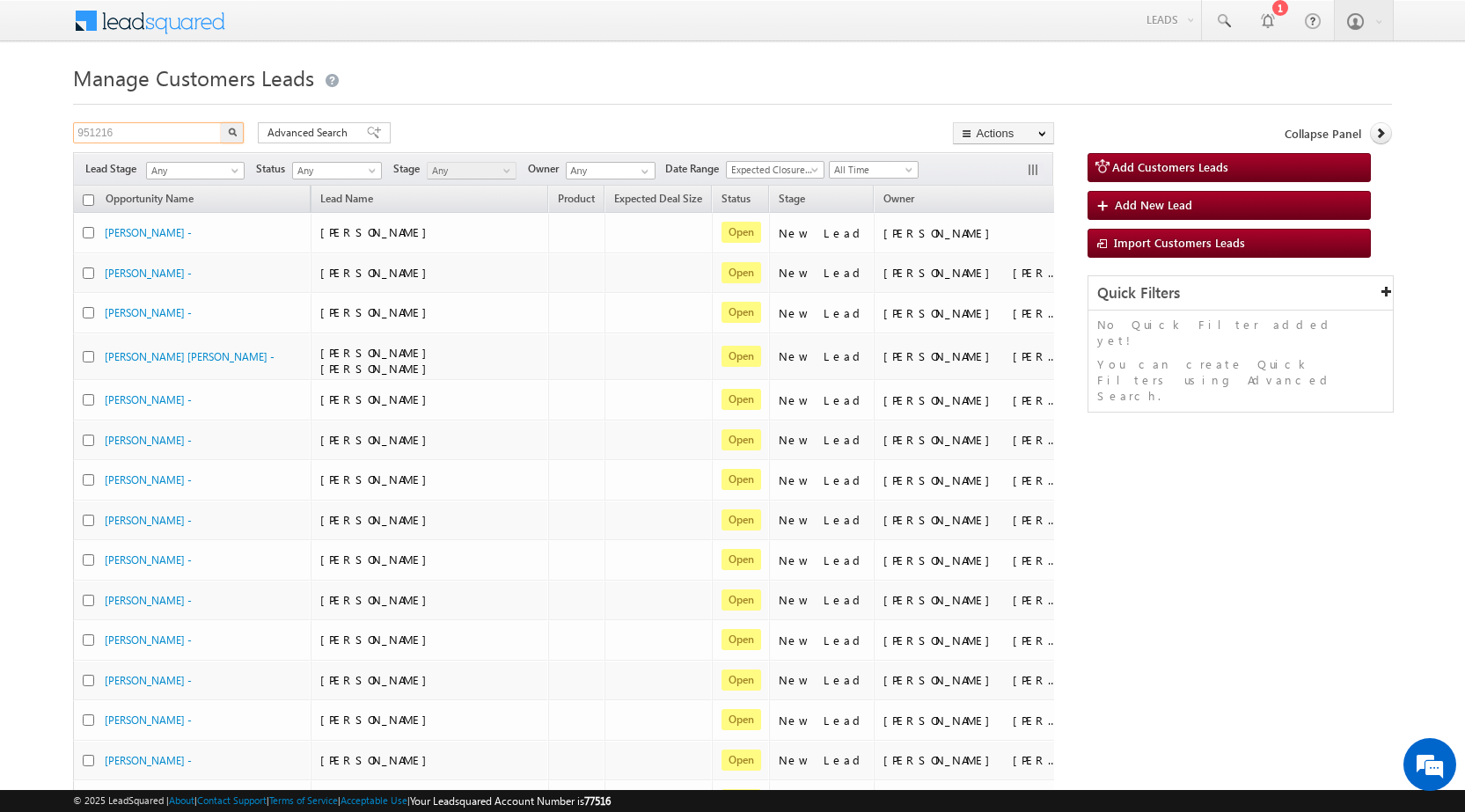  I want to click on span: Opportunity Name, so click(150, 198).